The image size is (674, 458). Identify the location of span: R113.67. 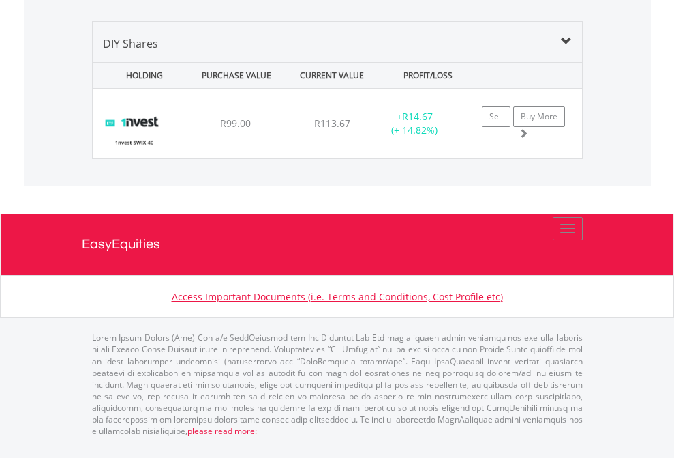
(332, 123).